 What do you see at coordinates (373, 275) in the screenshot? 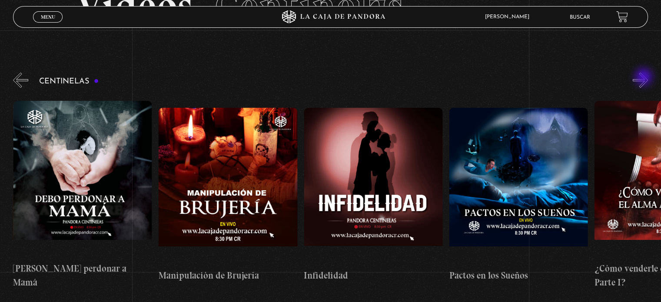
I see `h4: Infidelidad` at bounding box center [373, 275].